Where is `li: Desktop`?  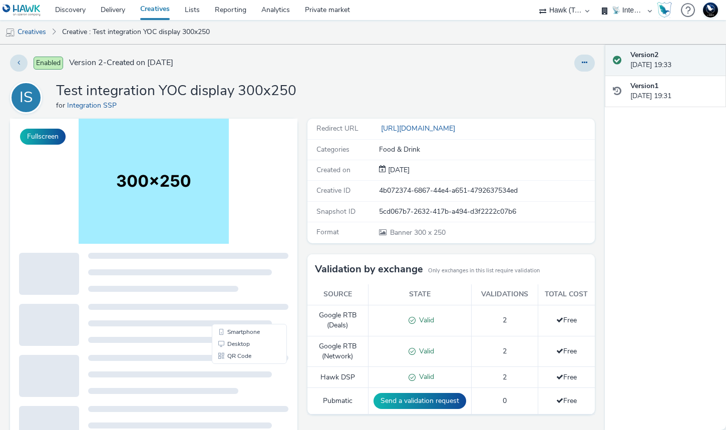
li: Desktop is located at coordinates (239, 225).